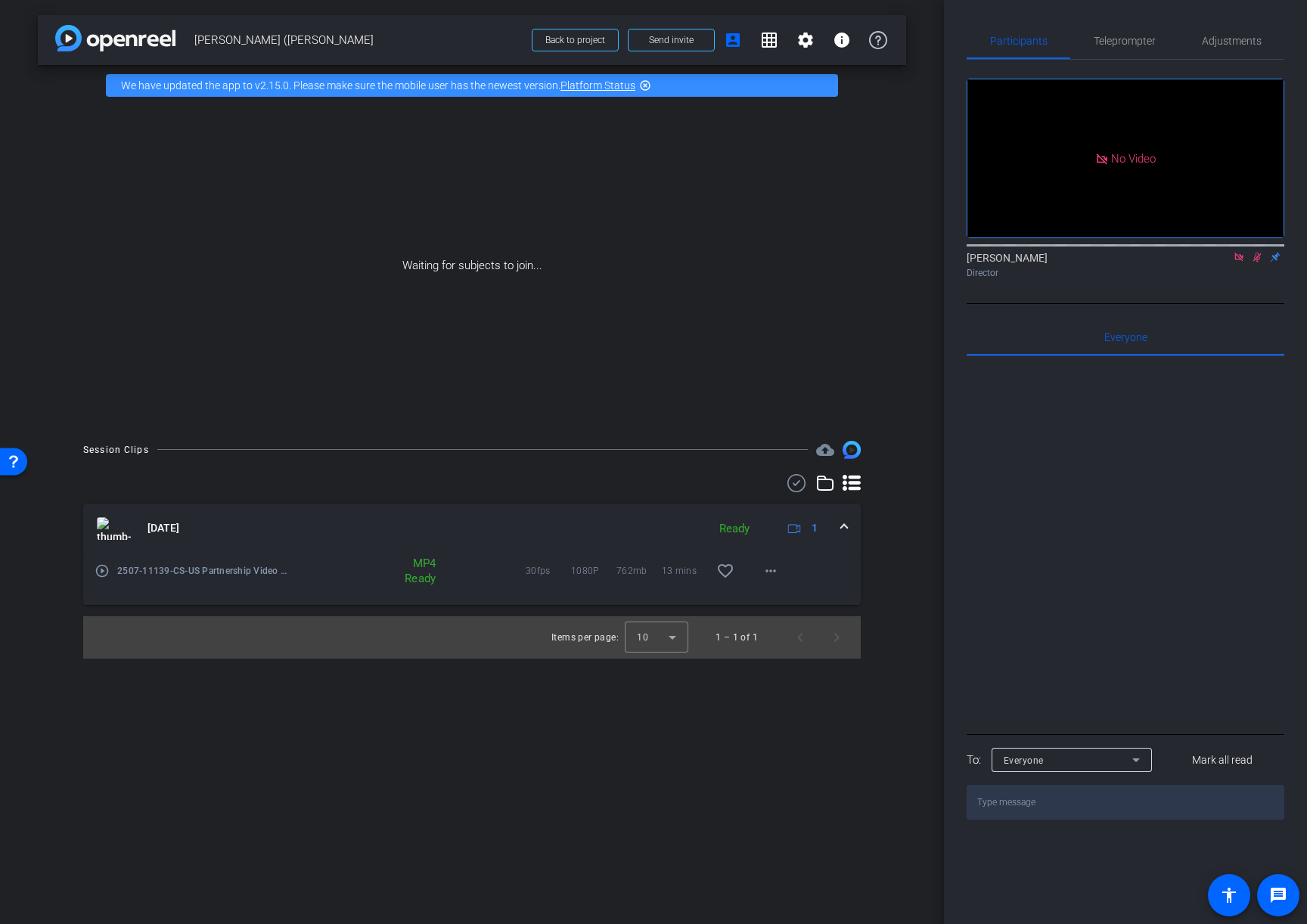  I want to click on mat-icon: more_horiz, so click(771, 571).